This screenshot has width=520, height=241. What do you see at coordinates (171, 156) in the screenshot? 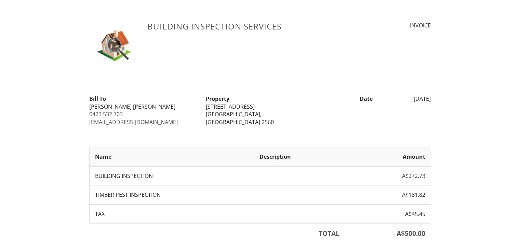
I see `th: Name` at bounding box center [171, 156].